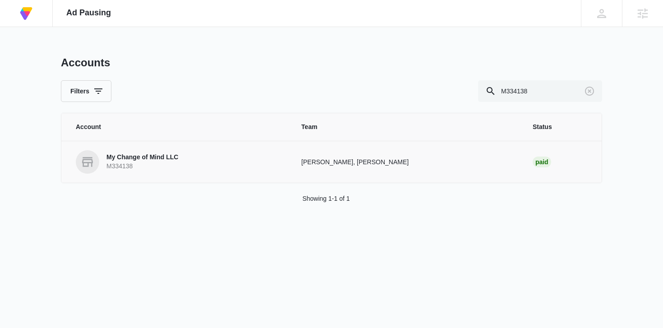 The width and height of the screenshot is (663, 328). Describe the element at coordinates (18, 18) in the screenshot. I see `img: logo_orange.svg` at that location.